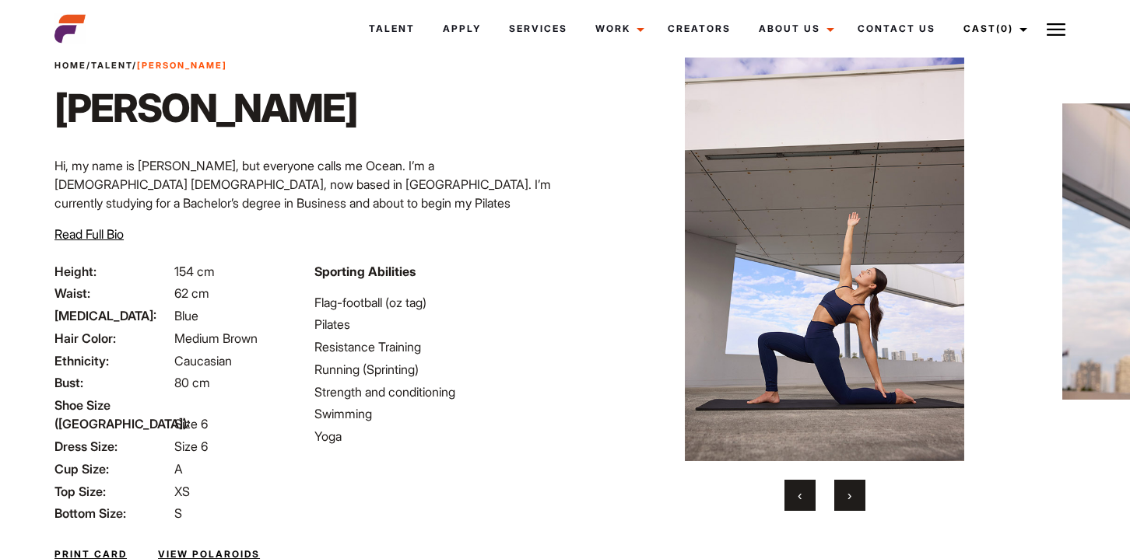 The height and width of the screenshot is (559, 1130). What do you see at coordinates (113, 361) in the screenshot?
I see `span: Ethnicity:` at bounding box center [113, 361].